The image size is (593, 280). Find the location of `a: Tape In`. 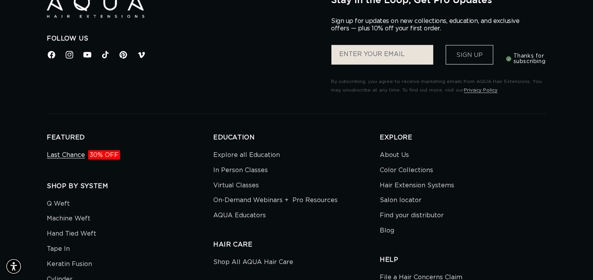

a: Tape In is located at coordinates (58, 249).